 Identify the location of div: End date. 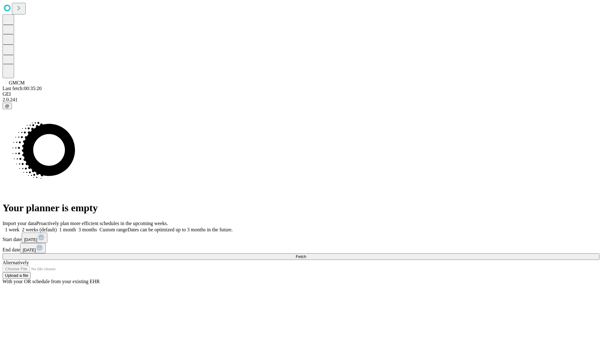
(301, 248).